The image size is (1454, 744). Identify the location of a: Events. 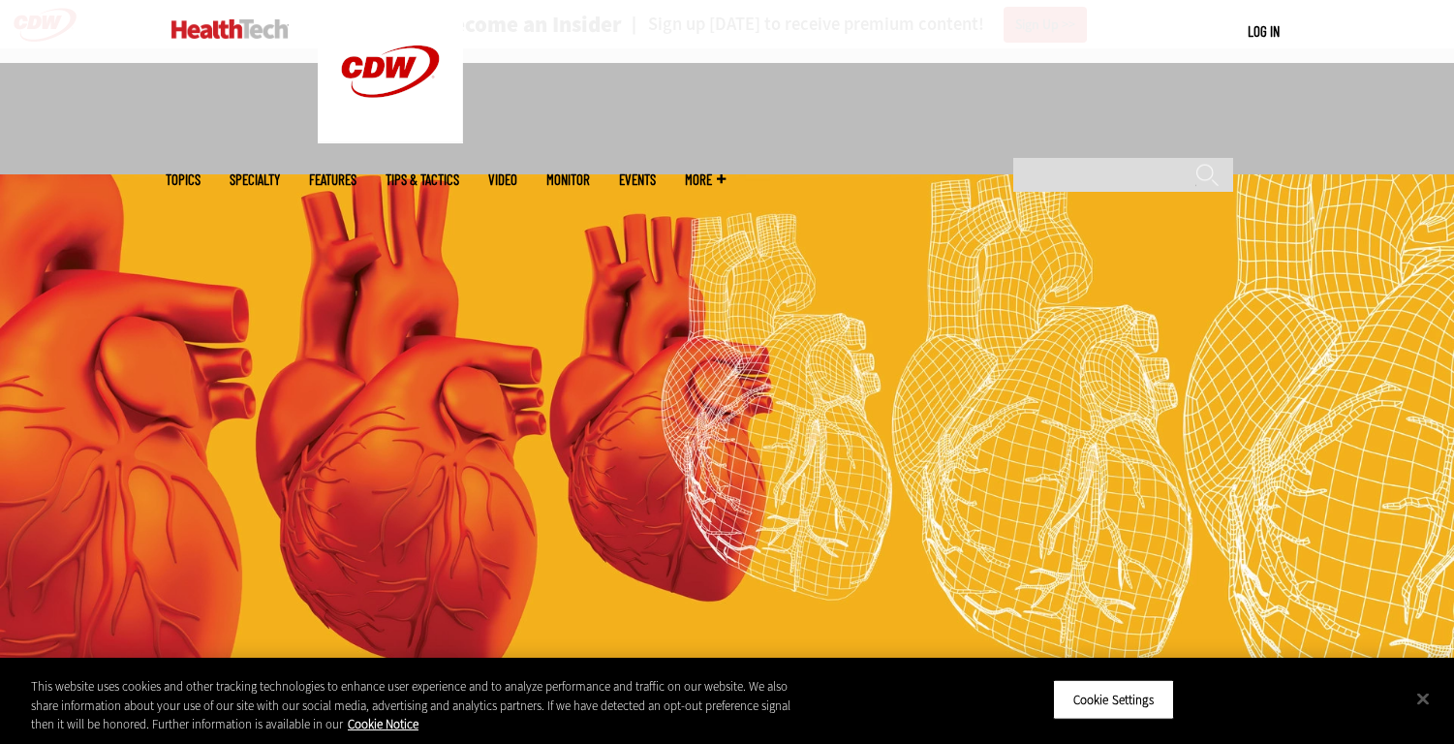
(637, 179).